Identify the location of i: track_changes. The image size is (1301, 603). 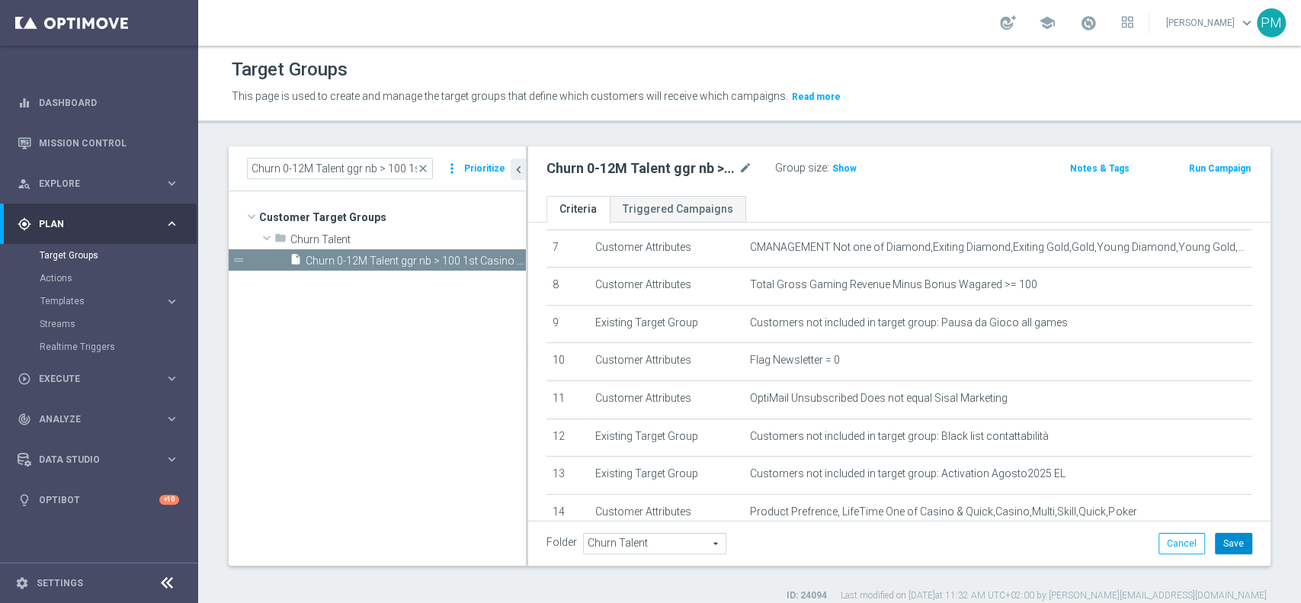
(24, 419).